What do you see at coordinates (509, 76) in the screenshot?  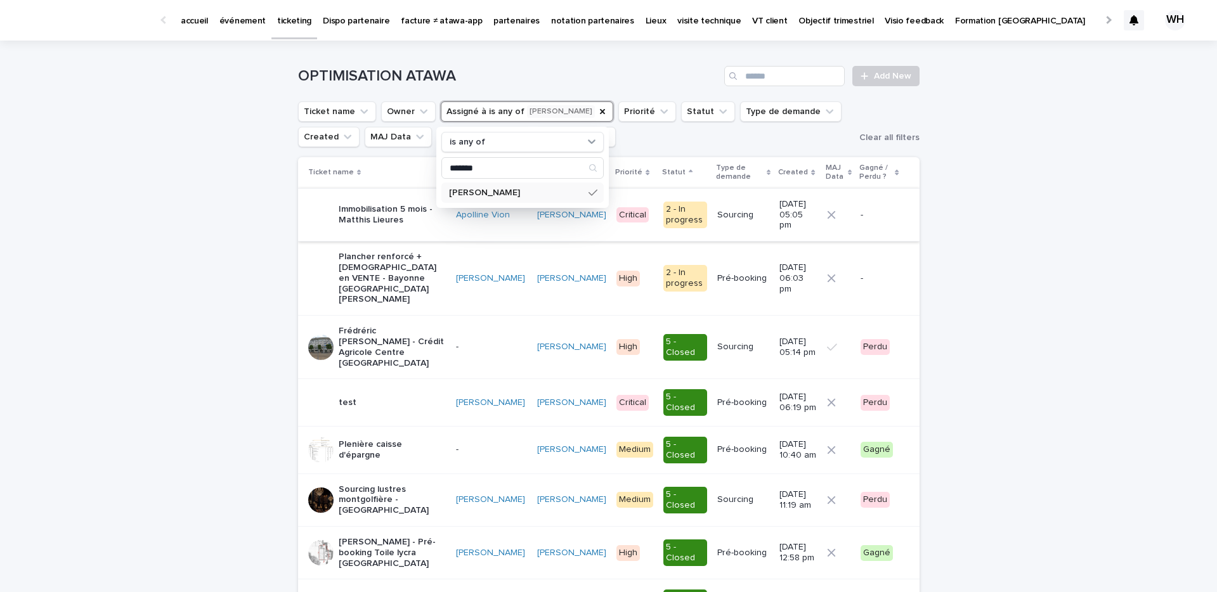 I see `h1: OPTIMISATION ATAWA` at bounding box center [509, 76].